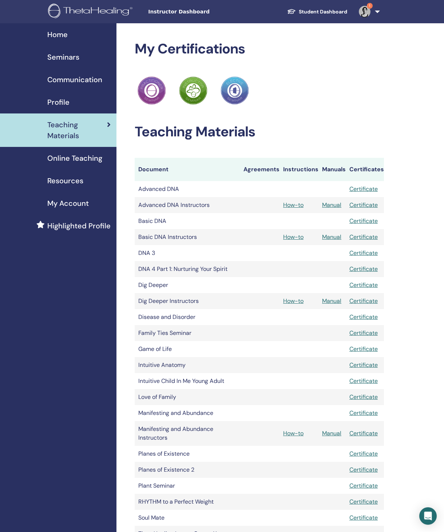 This screenshot has height=532, width=444. What do you see at coordinates (187, 333) in the screenshot?
I see `td: Family Ties Seminar` at bounding box center [187, 333].